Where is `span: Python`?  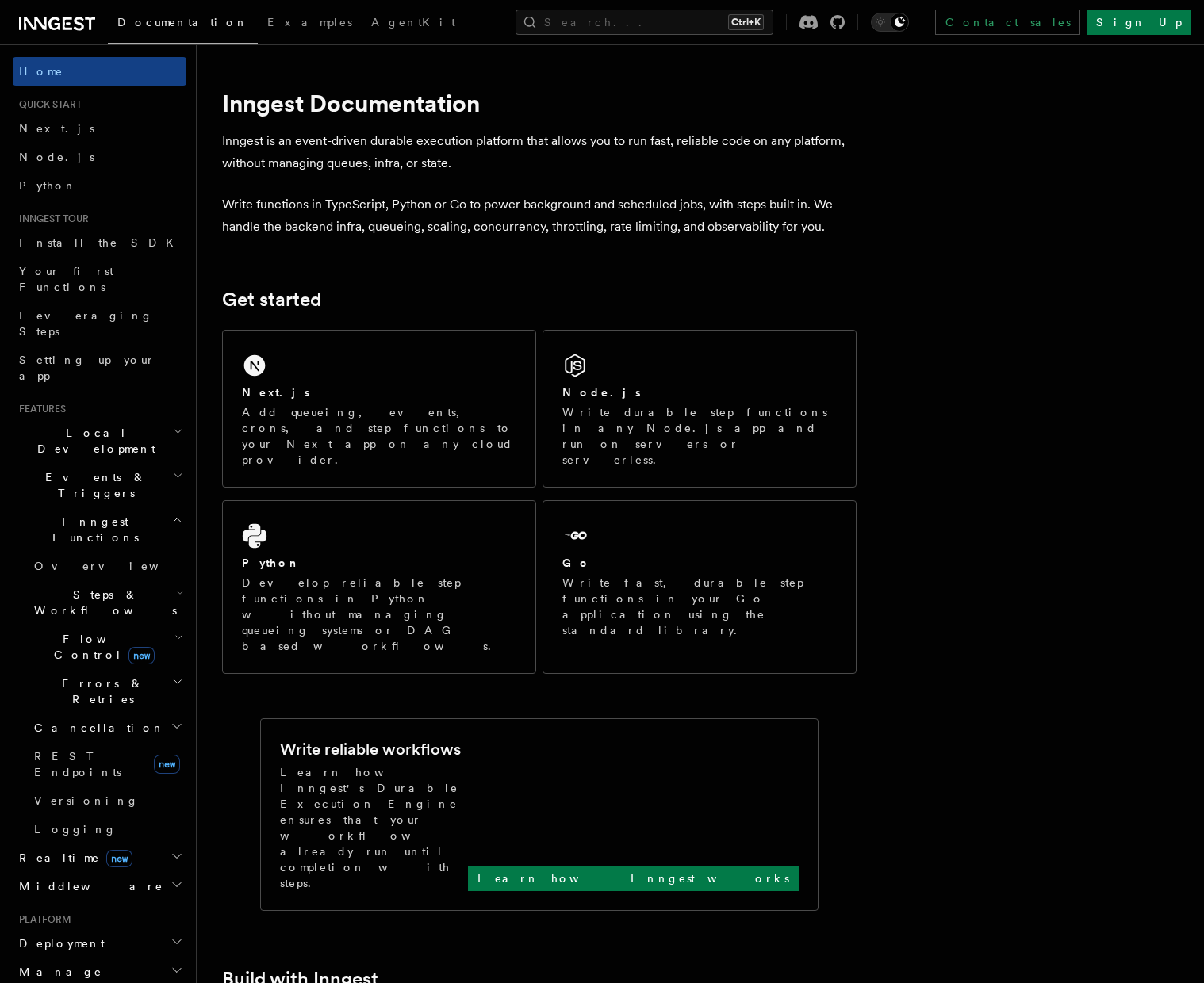
span: Python is located at coordinates (47, 185).